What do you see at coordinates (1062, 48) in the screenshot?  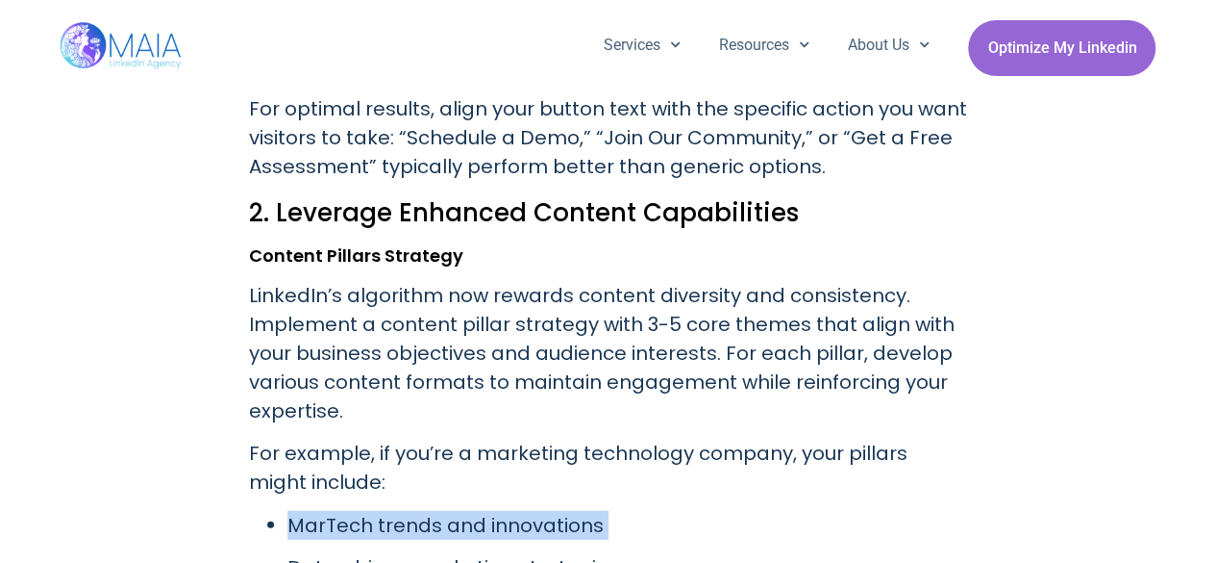 I see `span: Optimize My Linkedin` at bounding box center [1062, 48].